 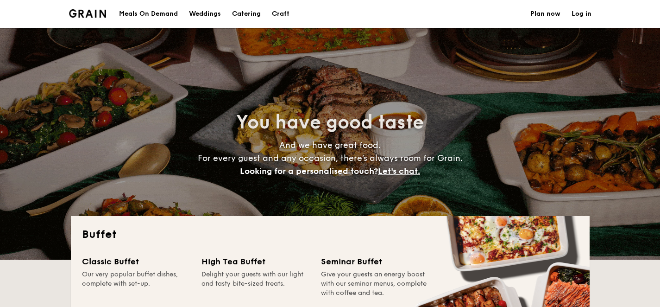 What do you see at coordinates (330, 158) in the screenshot?
I see `span: And we have great food. For every guest and any occasion, there’s always room for Grain.` at bounding box center [330, 158].